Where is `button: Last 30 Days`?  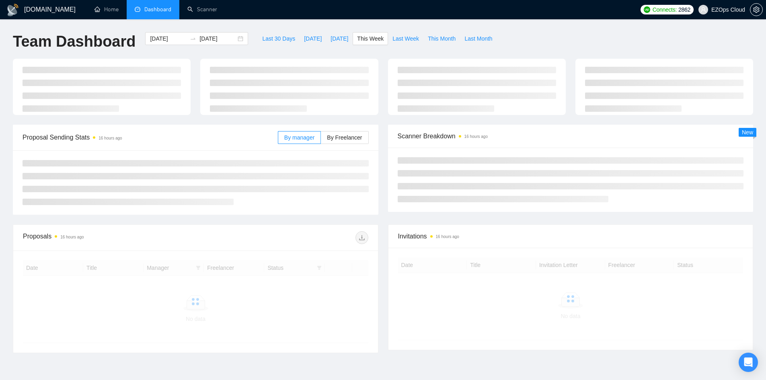
button: Last 30 Days is located at coordinates (279, 39).